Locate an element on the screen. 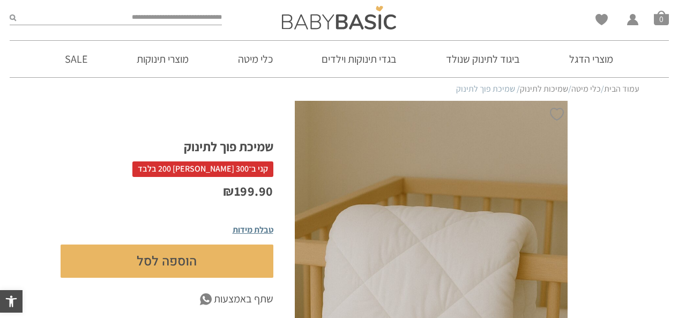  span: שתף באמצעות is located at coordinates (243, 299).